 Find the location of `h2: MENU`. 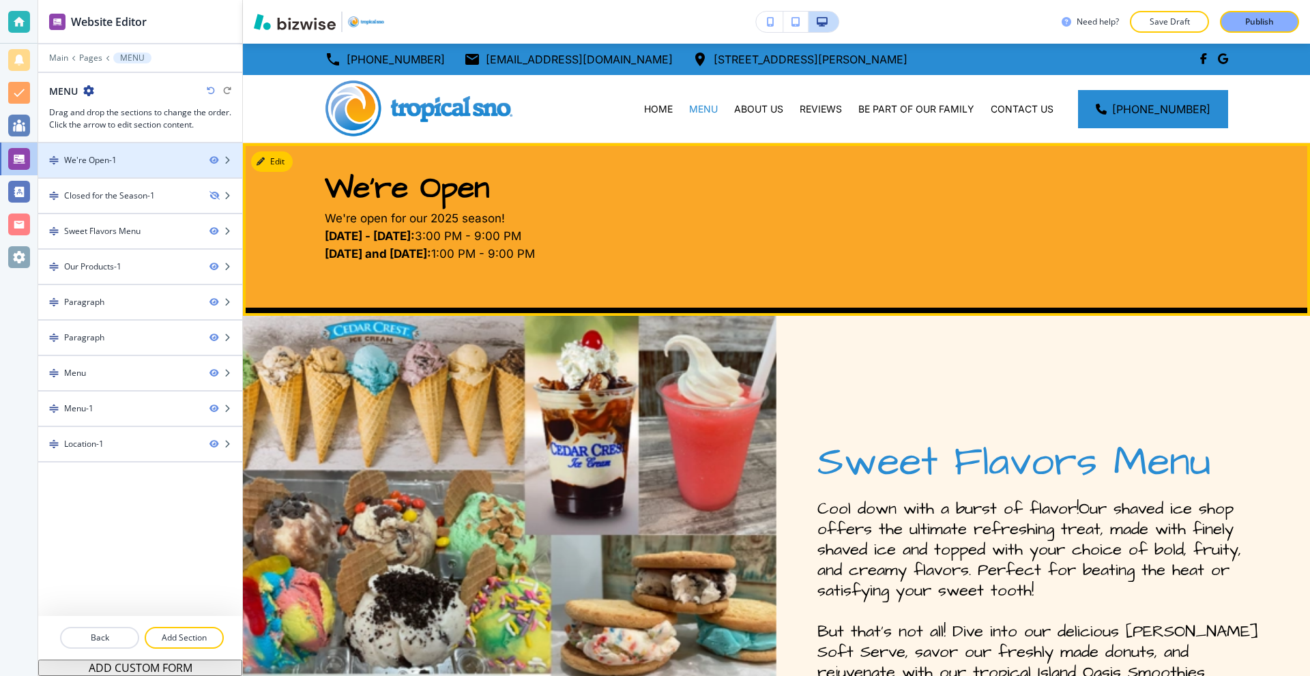

h2: MENU is located at coordinates (63, 91).